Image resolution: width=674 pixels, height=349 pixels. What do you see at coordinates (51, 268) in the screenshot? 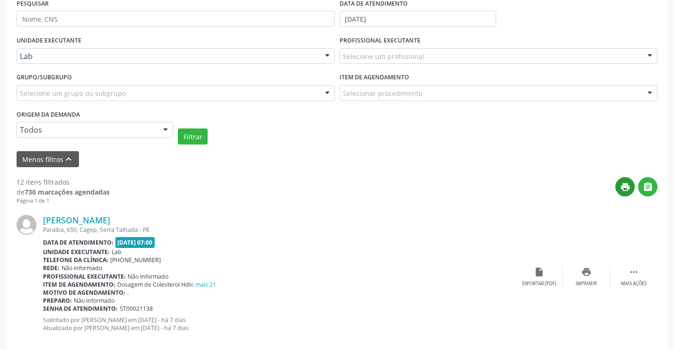
I see `b: Rede:` at bounding box center [51, 268].